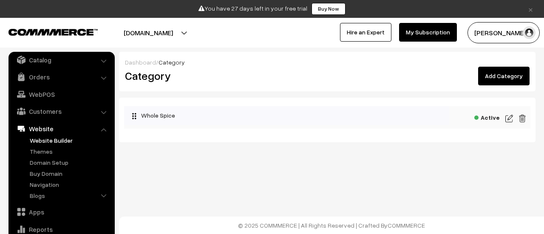  Describe the element at coordinates (509, 119) in the screenshot. I see `a: edit` at that location.